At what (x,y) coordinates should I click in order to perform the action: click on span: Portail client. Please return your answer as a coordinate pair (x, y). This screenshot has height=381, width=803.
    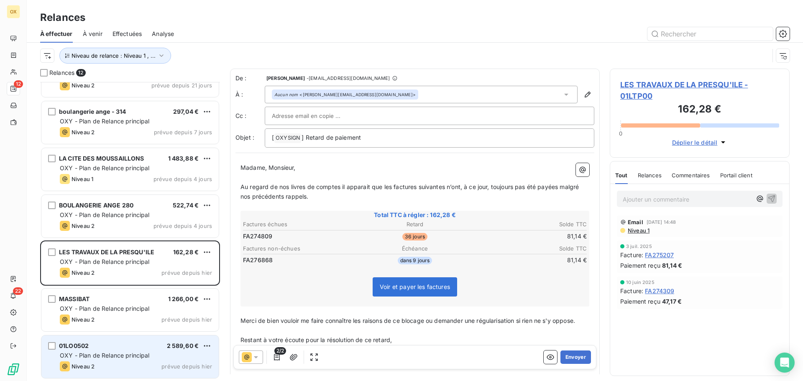
    Looking at the image, I should click on (736, 175).